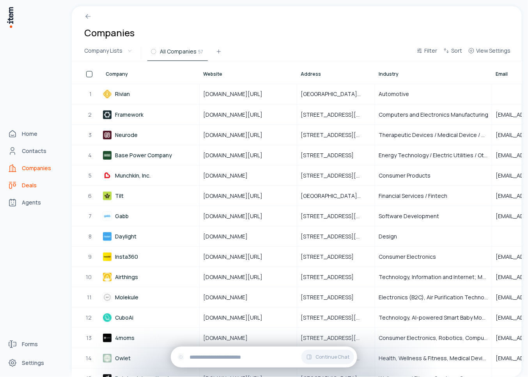 The image size is (528, 377). What do you see at coordinates (178, 54) in the screenshot?
I see `button: All Companies57` at bounding box center [178, 54].